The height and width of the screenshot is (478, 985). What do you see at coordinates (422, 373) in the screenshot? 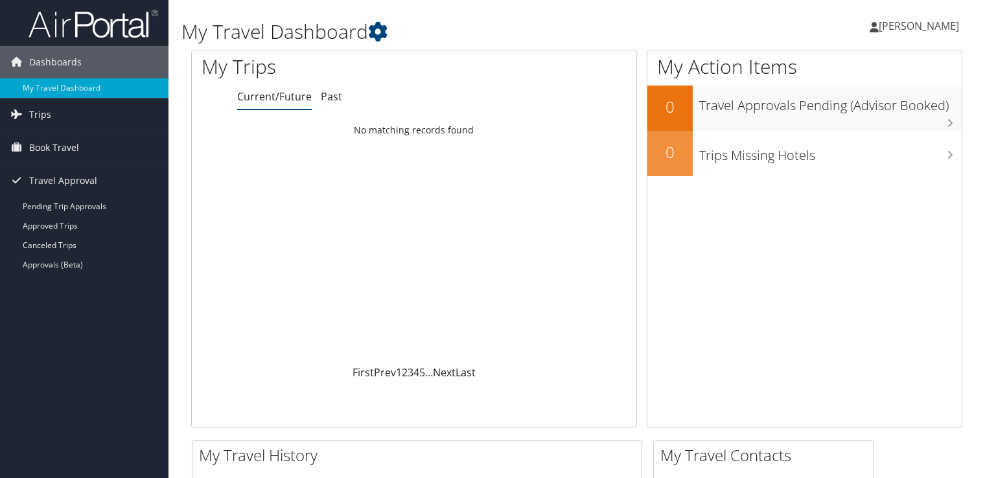
I see `a: 5` at bounding box center [422, 373].